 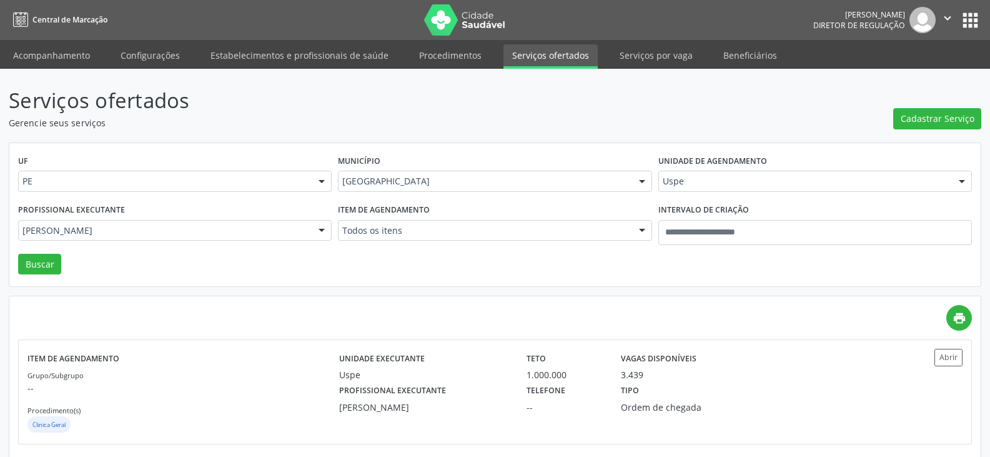 I want to click on i: print, so click(x=960, y=318).